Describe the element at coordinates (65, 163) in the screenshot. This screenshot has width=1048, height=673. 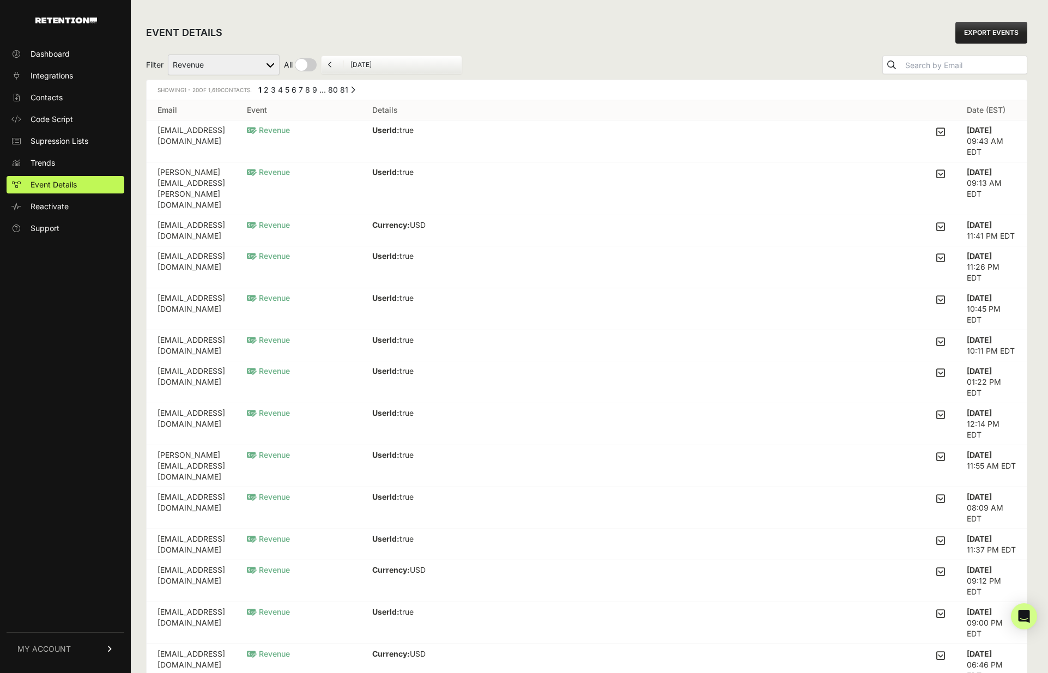
I see `a: Trends` at that location.